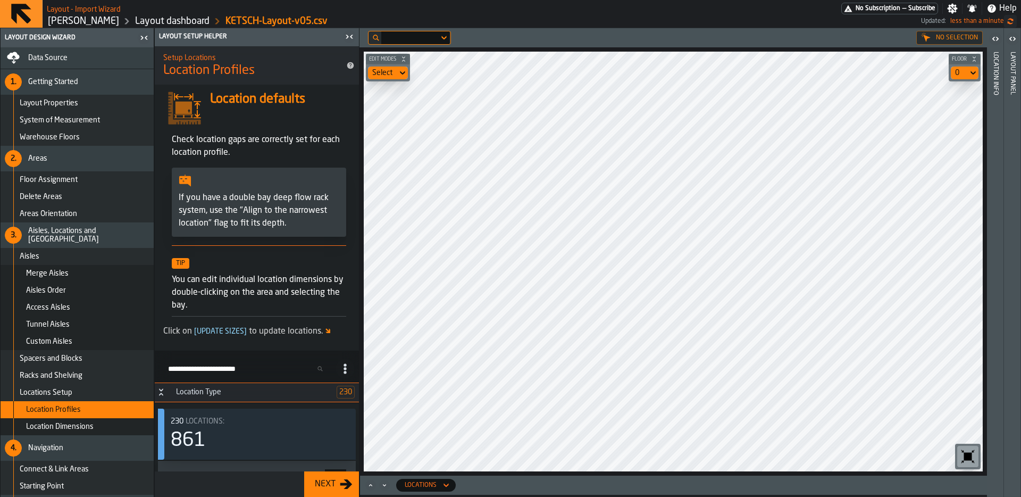 The image size is (1021, 497). What do you see at coordinates (172, 21) in the screenshot?
I see `a: link-to-/wh/i/72fe6713-8242-4c3c-8adf-5d67388ea6d5/designer` at bounding box center [172, 21].